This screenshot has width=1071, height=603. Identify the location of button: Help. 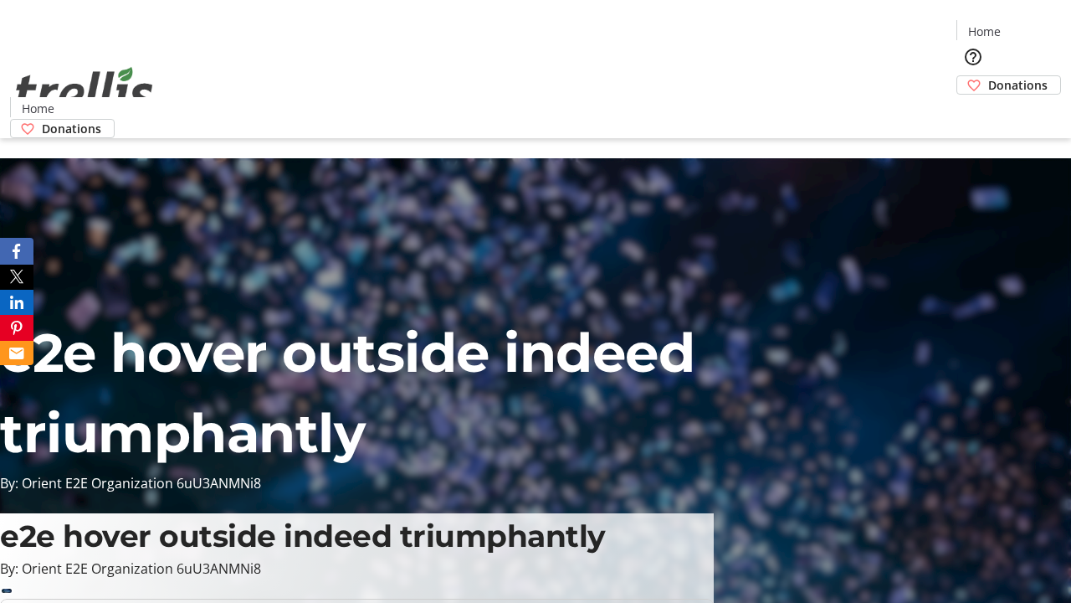
(973, 57).